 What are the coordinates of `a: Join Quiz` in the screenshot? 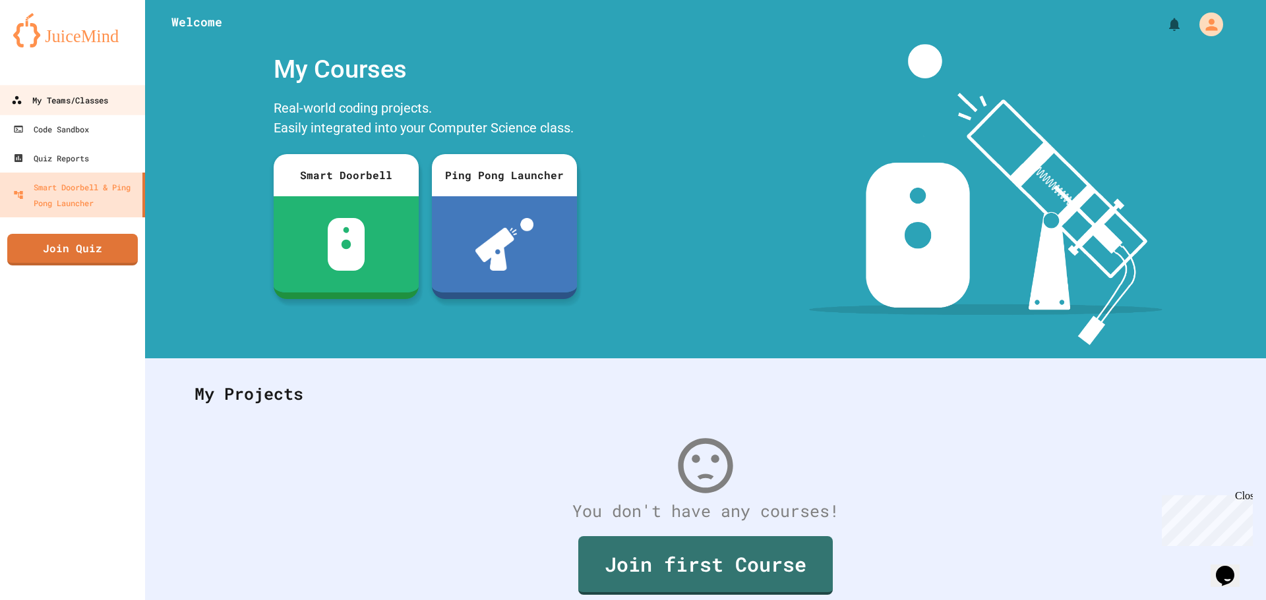 It's located at (73, 250).